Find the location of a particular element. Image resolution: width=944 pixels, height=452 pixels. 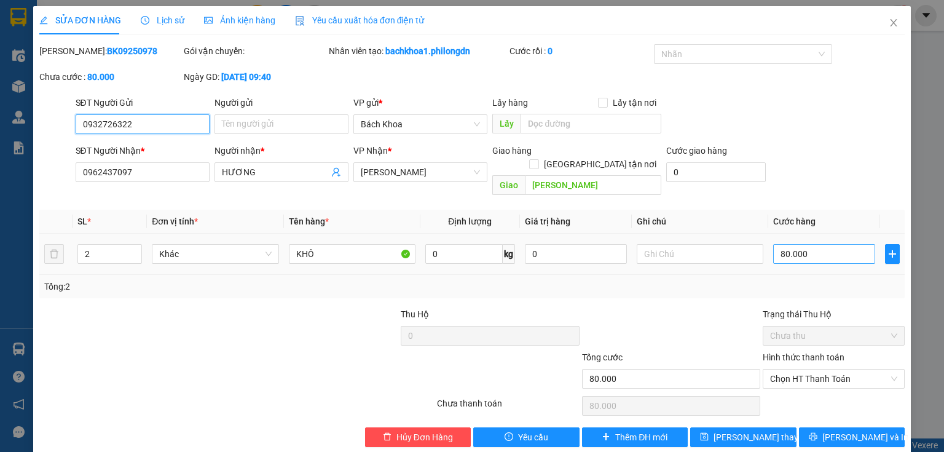

span: Chưa thu is located at coordinates (833, 335).